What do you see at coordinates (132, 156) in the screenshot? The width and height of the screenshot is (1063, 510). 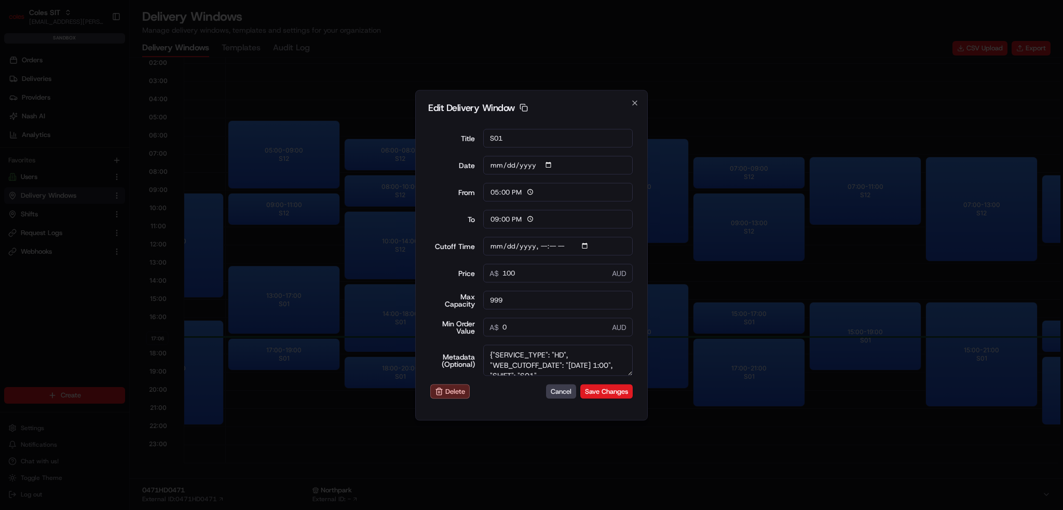 I see `span: API Documentation` at bounding box center [132, 156].